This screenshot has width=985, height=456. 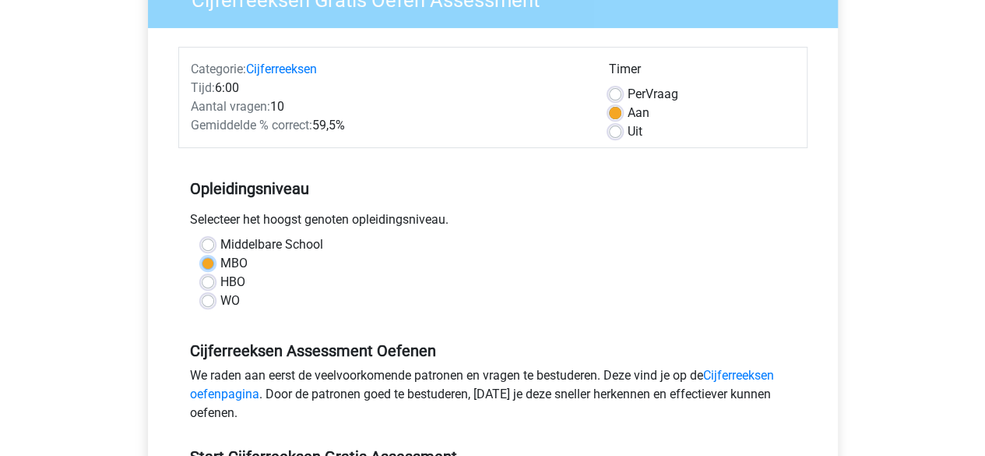 I want to click on h5: Cijferreeksen Assessment Oefenen, so click(x=493, y=350).